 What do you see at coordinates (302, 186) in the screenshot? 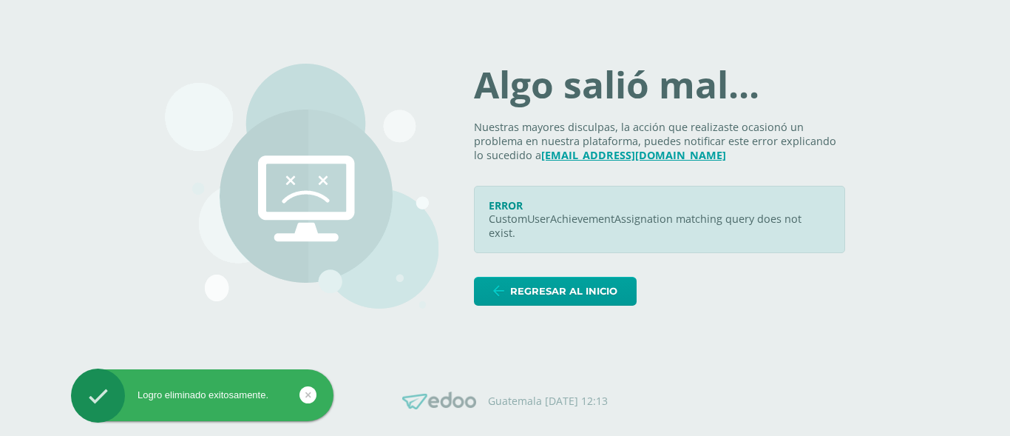
I see `img: 500.png` at bounding box center [302, 186].